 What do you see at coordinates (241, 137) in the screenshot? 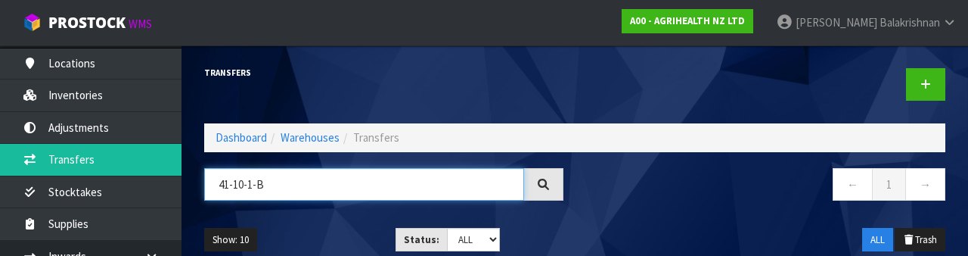
I see `a: Dashboard` at bounding box center [241, 137].